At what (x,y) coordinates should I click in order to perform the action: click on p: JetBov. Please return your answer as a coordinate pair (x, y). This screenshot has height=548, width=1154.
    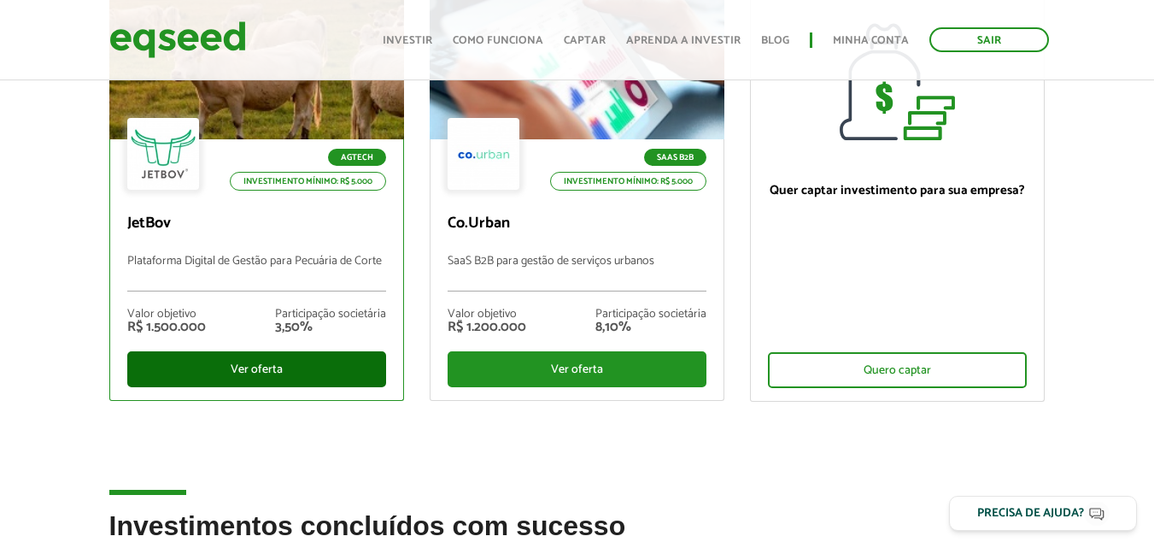
    Looking at the image, I should click on (256, 224).